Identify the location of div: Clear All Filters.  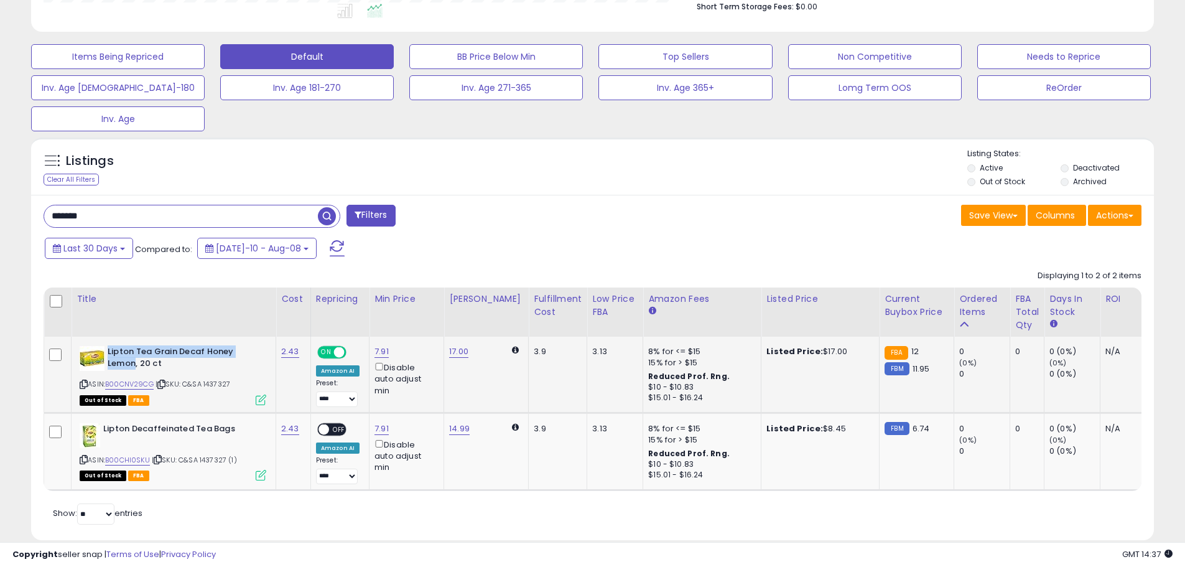
(71, 179).